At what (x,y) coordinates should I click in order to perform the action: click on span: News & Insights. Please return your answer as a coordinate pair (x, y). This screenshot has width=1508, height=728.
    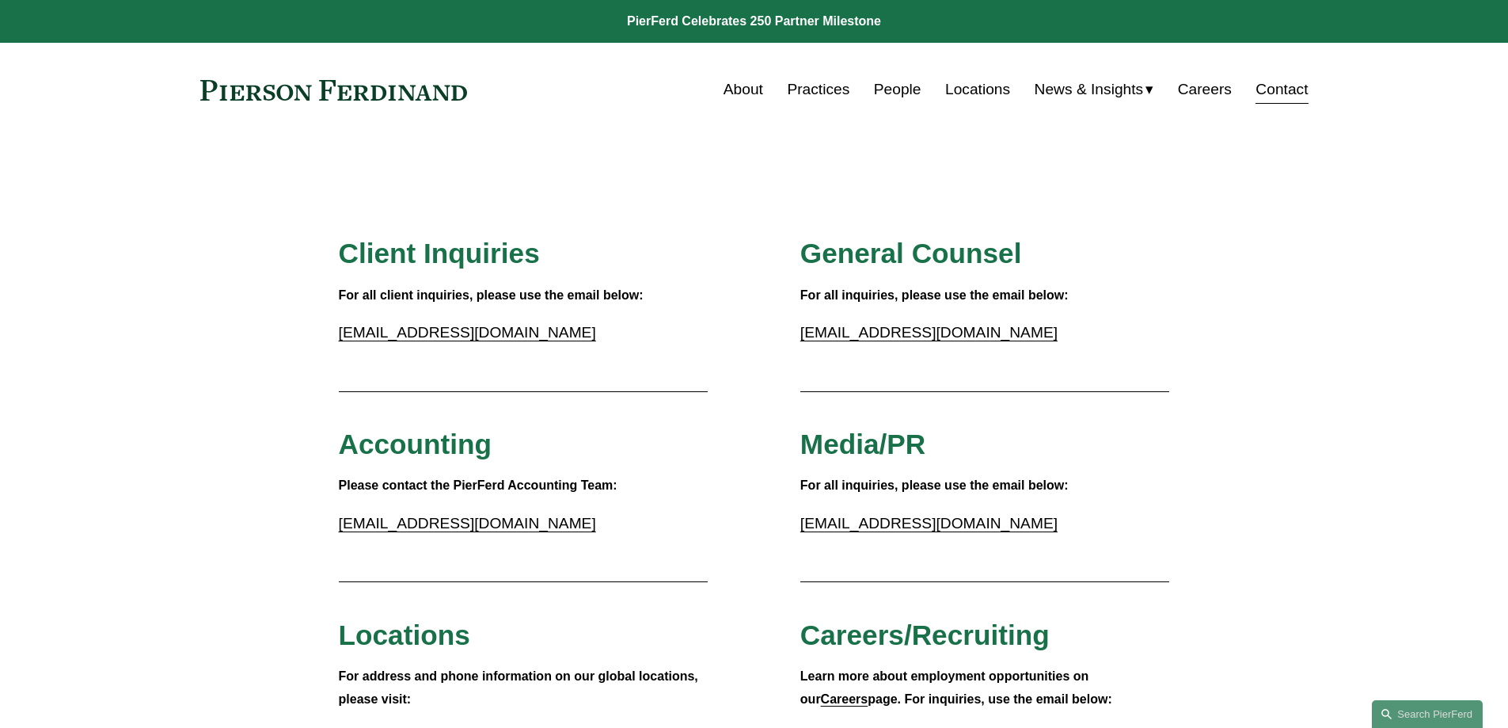
    Looking at the image, I should click on (1090, 89).